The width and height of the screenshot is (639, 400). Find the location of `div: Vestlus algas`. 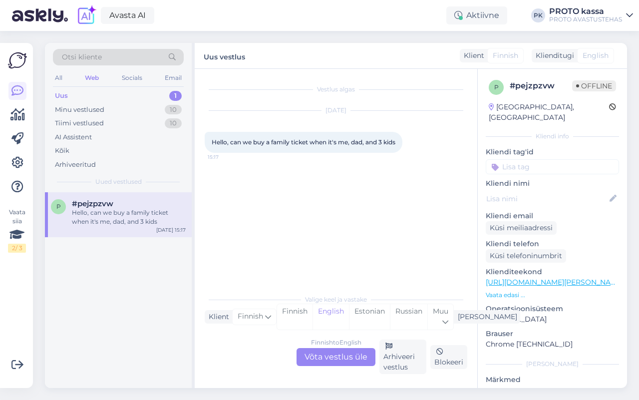

div: Vestlus algas is located at coordinates (336, 89).